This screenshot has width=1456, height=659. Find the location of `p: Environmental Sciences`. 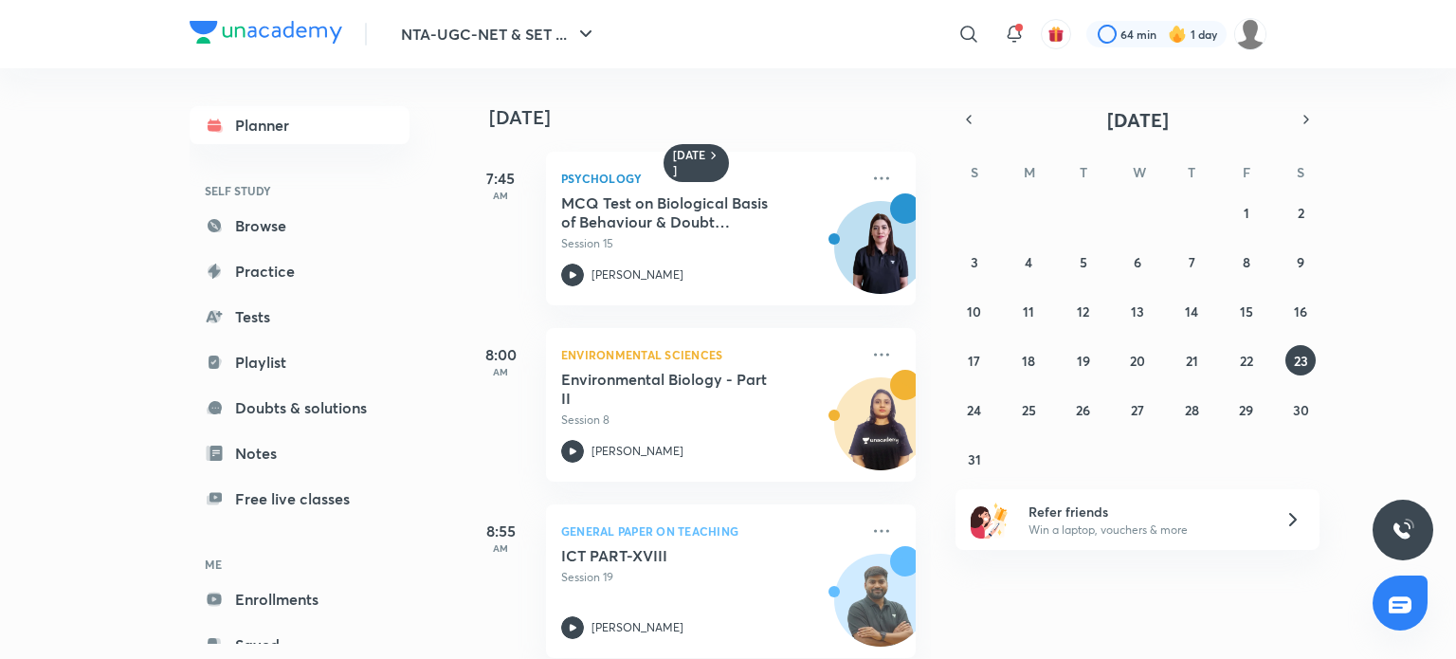

p: Environmental Sciences is located at coordinates (710, 354).